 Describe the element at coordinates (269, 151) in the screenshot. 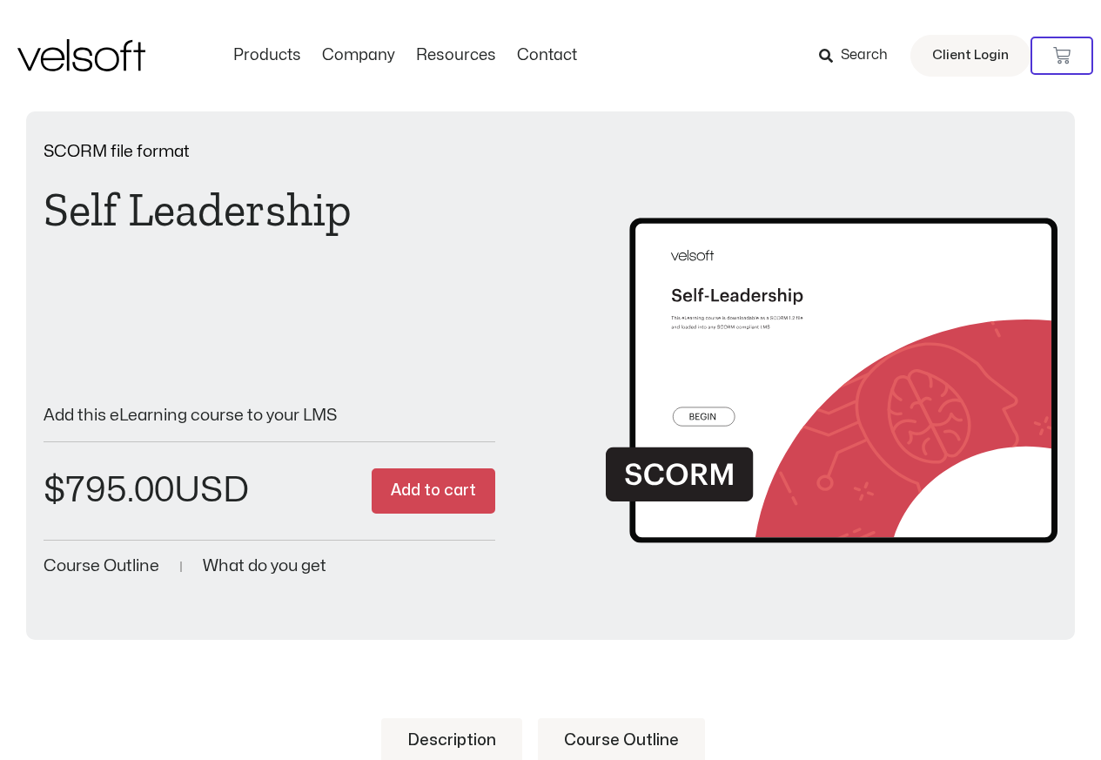

I see `p: SCORM file format` at that location.